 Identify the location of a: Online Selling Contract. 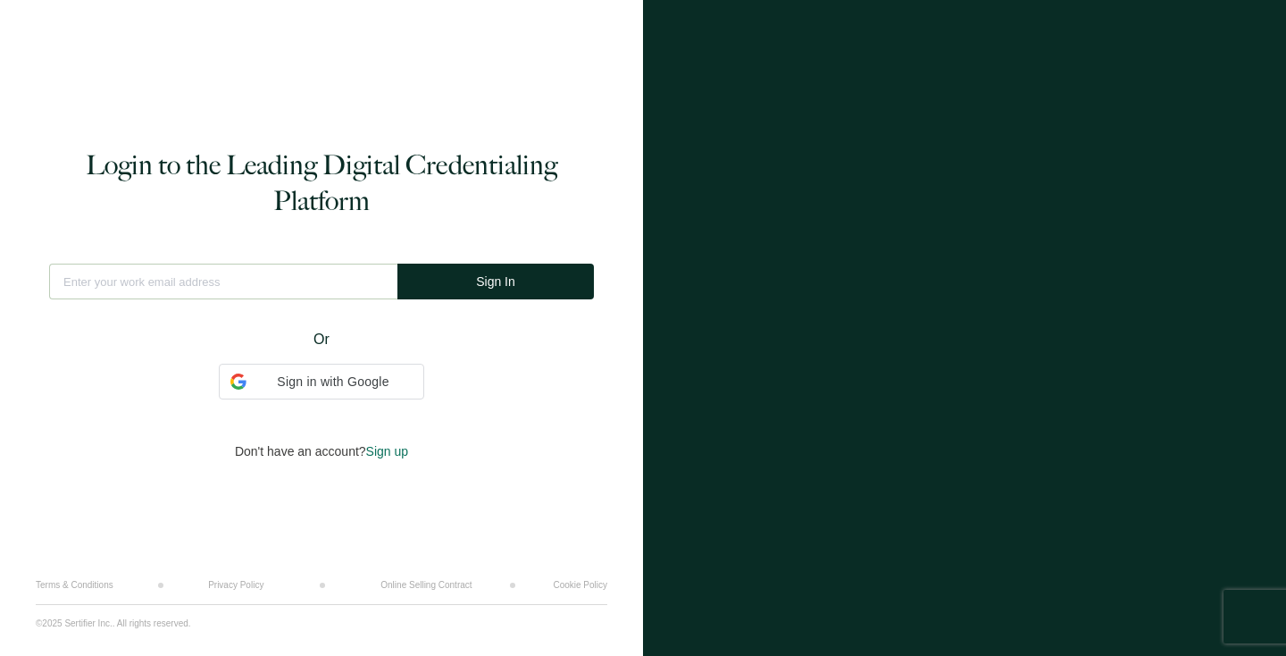
(425, 585).